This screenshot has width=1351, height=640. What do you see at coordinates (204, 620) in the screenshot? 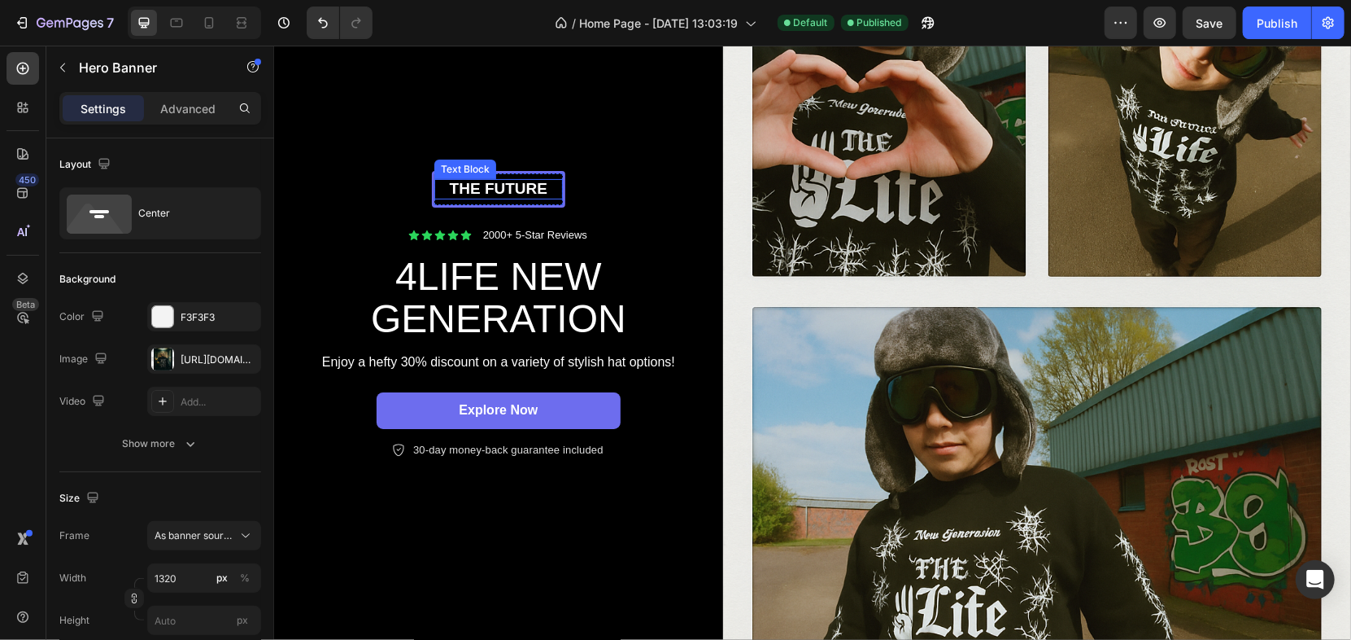
I see `input: px` at bounding box center [204, 620].